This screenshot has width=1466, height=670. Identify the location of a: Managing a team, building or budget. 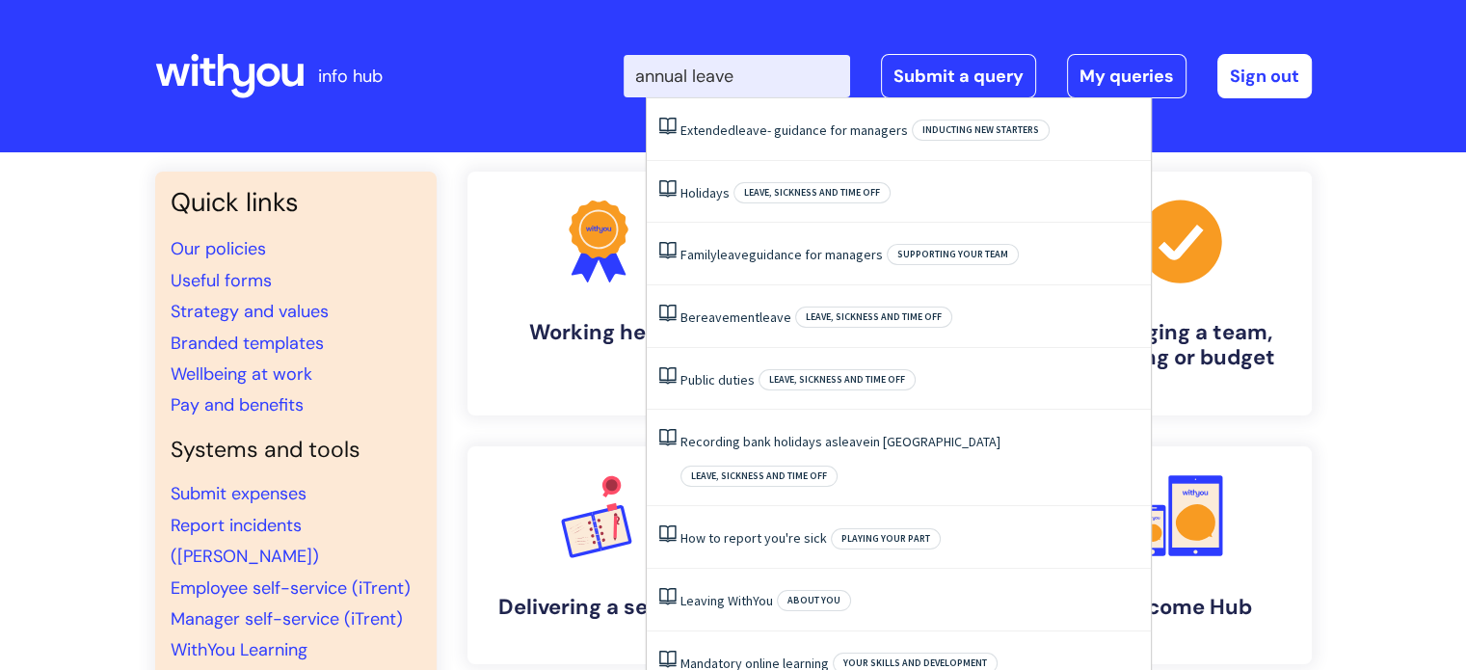
(1181, 293).